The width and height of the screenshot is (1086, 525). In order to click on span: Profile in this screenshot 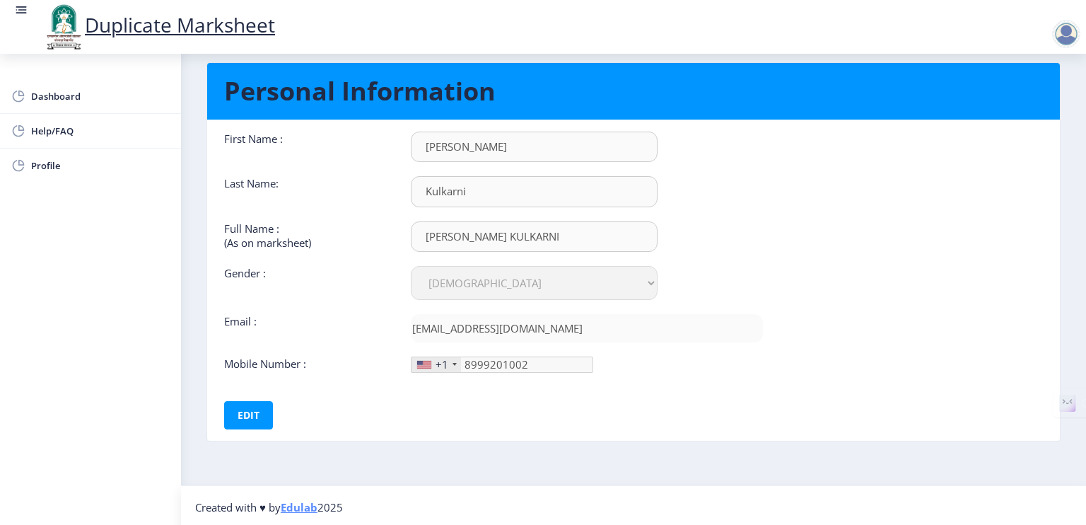, I will do `click(100, 165)`.